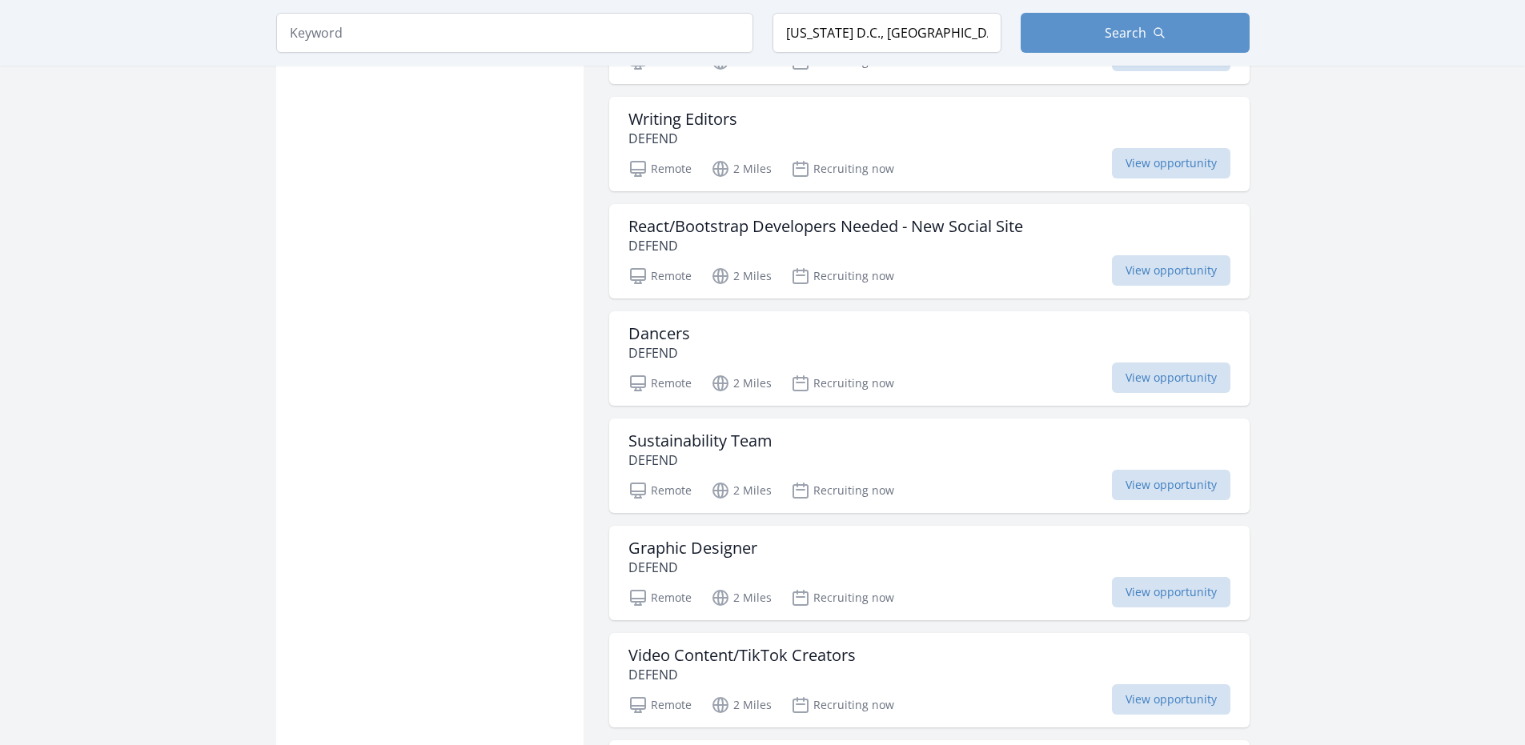 This screenshot has width=1525, height=745. Describe the element at coordinates (825, 227) in the screenshot. I see `h3: React/Bootstrap Developers Needed - New Social Site` at that location.